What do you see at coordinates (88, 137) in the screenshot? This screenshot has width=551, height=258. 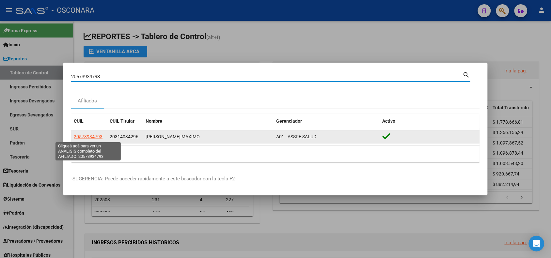 I see `span: 20573934793` at bounding box center [88, 137].